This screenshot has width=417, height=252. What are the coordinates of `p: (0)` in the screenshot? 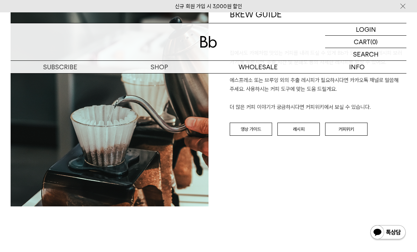 It's located at (374, 42).